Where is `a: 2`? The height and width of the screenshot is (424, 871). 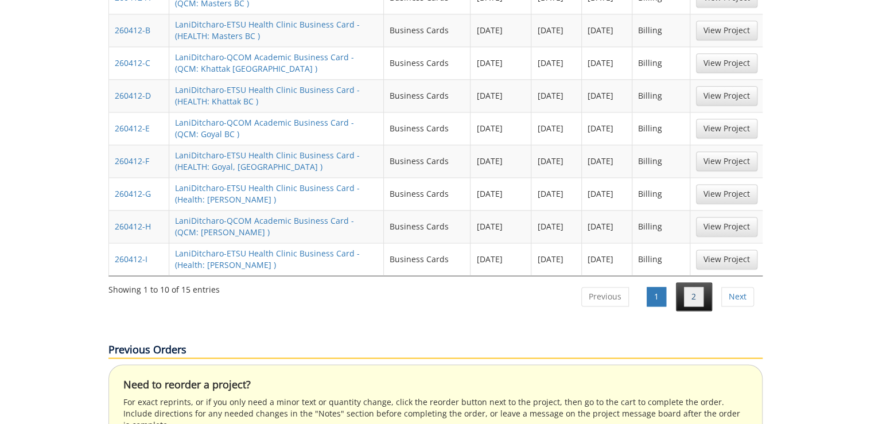
a: 2 is located at coordinates (694, 297).